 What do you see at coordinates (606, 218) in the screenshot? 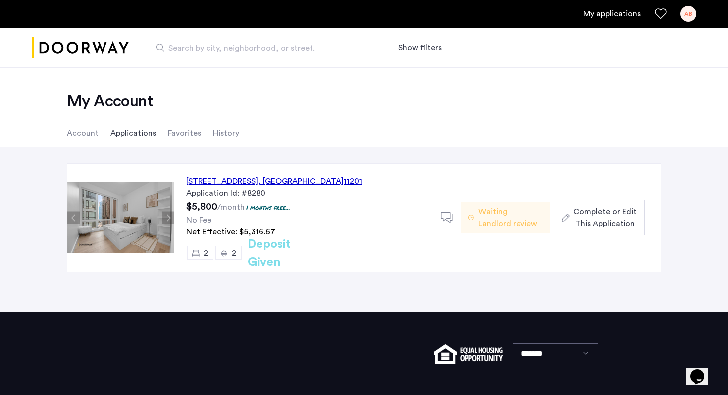
I see `span: Complete or Edit This Application` at bounding box center [606, 218].